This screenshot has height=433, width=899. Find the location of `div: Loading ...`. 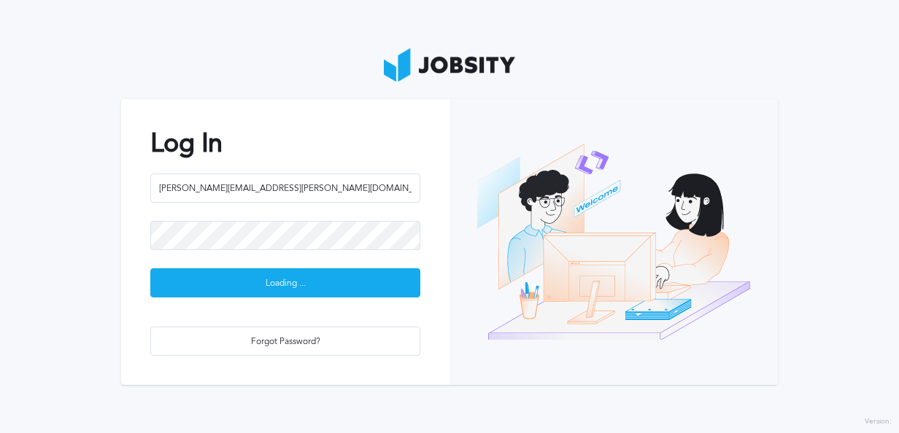

div: Loading ... is located at coordinates (285, 284).